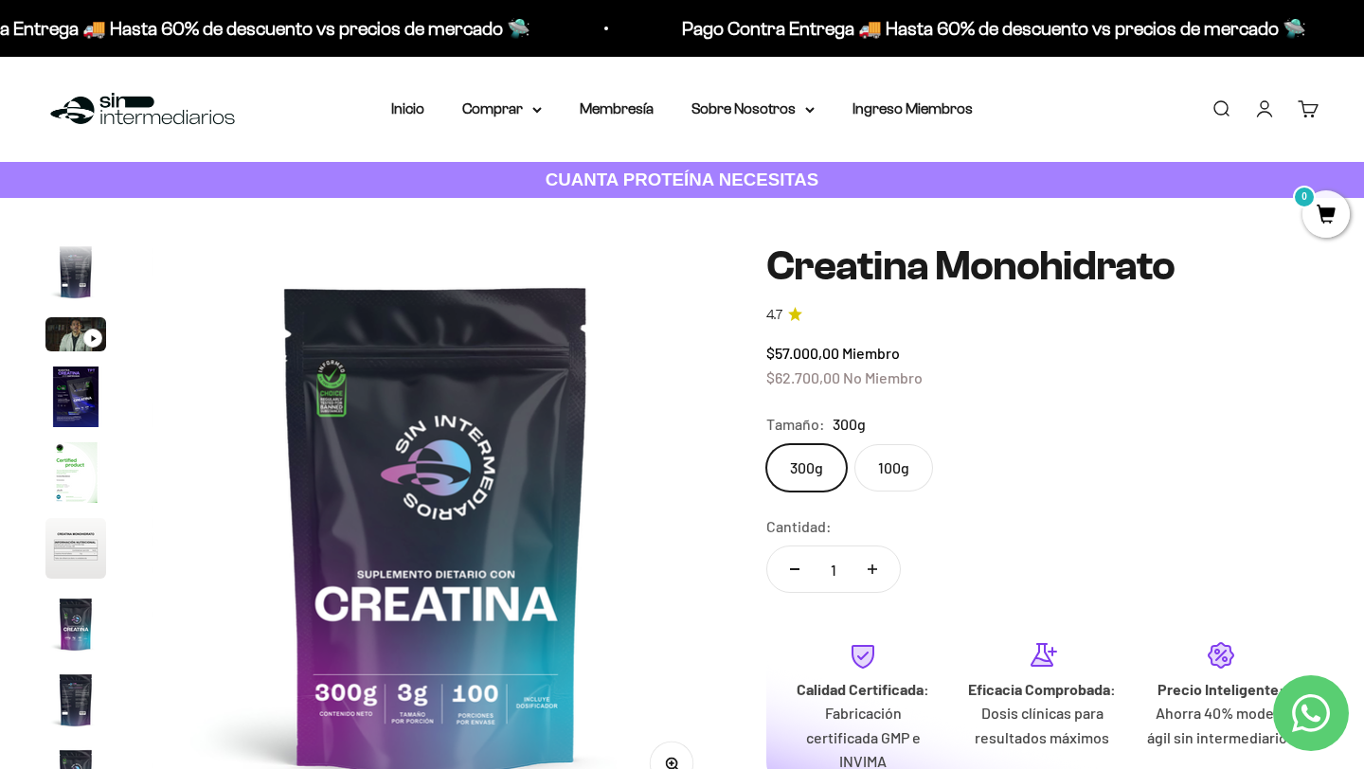  Describe the element at coordinates (682, 179) in the screenshot. I see `strong: CUANTA PROTEÍNA NECESITAS` at that location.